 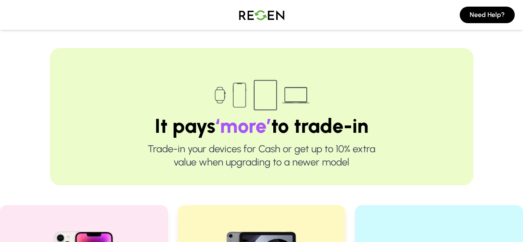 I want to click on img: Logo, so click(x=262, y=15).